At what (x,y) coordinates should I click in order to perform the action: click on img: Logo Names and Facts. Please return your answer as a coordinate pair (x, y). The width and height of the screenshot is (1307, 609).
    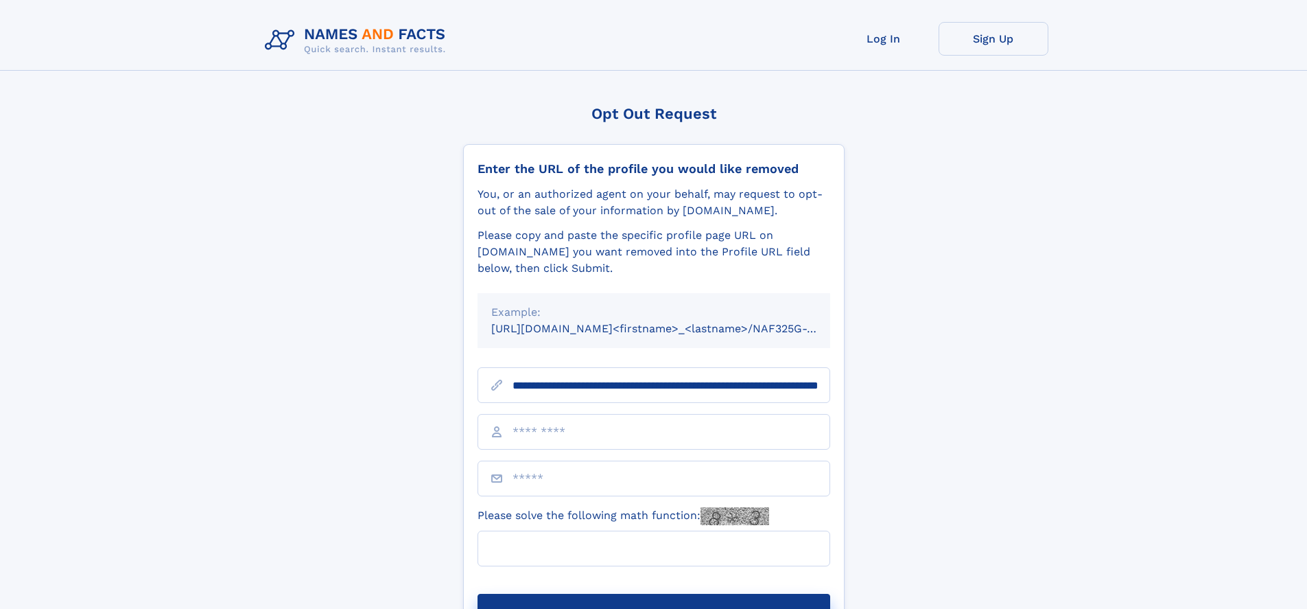
    Looking at the image, I should click on (358, 40).